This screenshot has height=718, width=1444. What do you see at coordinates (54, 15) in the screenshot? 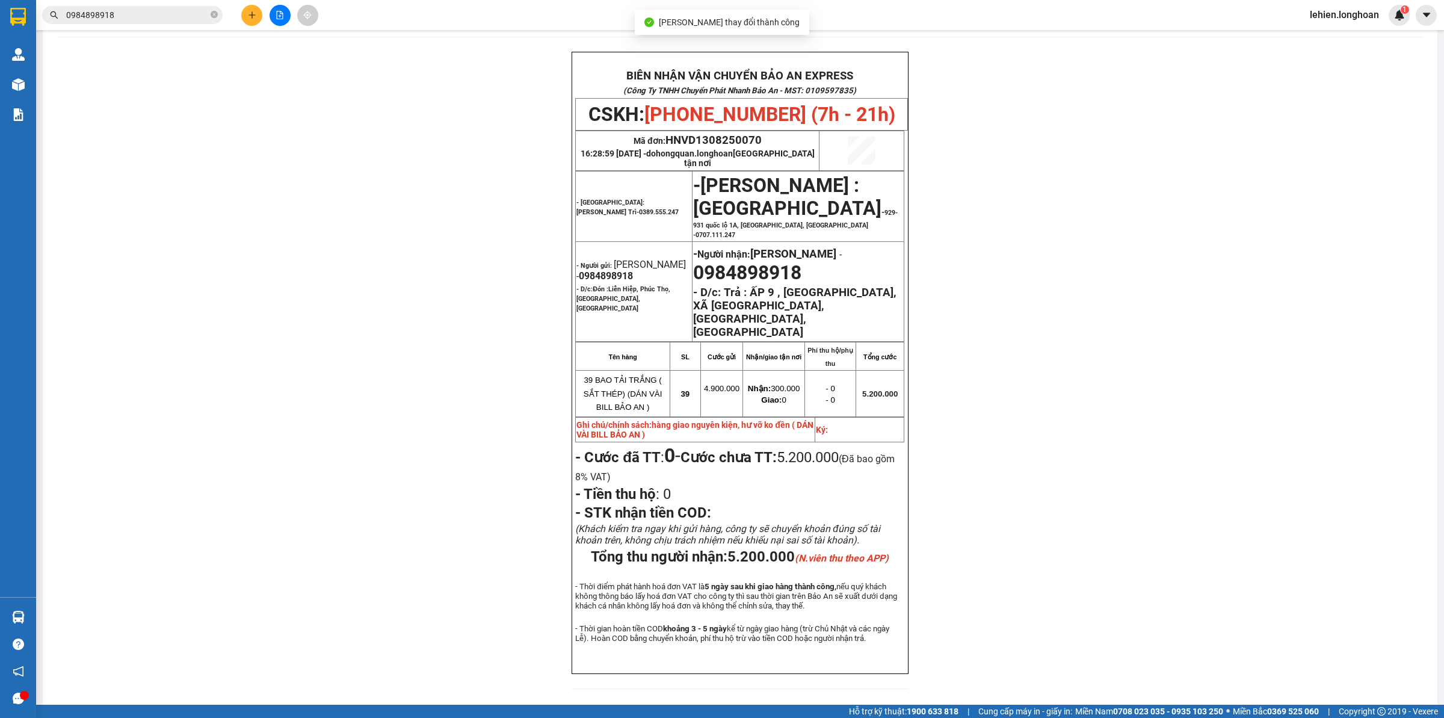
I see `span: search` at bounding box center [54, 15].